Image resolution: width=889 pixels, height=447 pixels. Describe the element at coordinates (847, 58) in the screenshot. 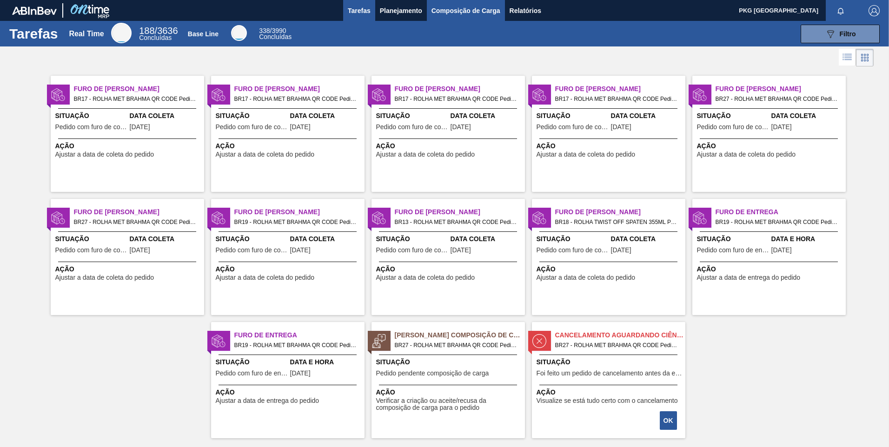

I see `div: Visão em Lista` at that location.